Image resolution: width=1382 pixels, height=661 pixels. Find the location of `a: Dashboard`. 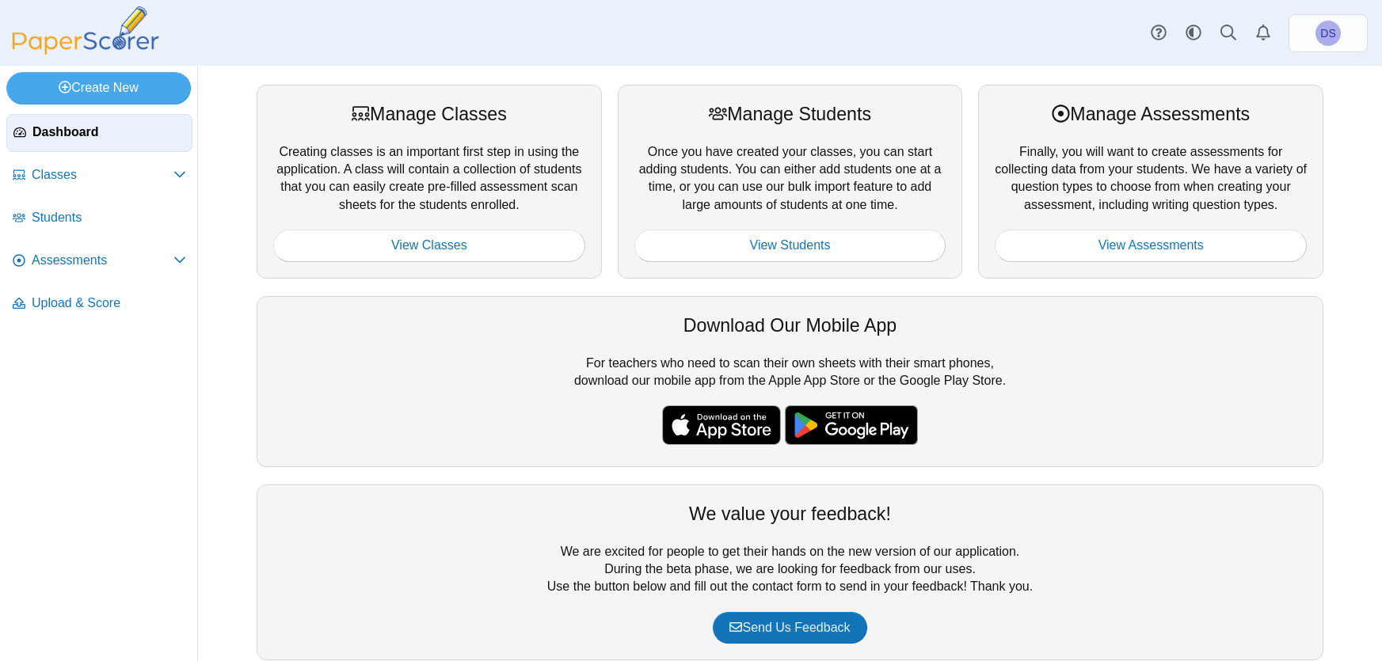

a: Dashboard is located at coordinates (99, 133).